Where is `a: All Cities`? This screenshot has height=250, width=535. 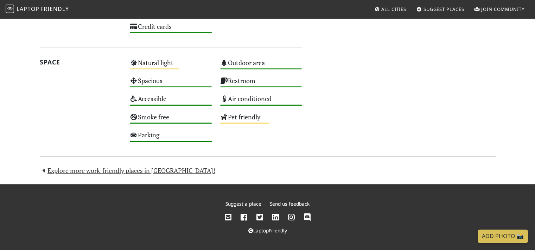 a: All Cities is located at coordinates (390, 9).